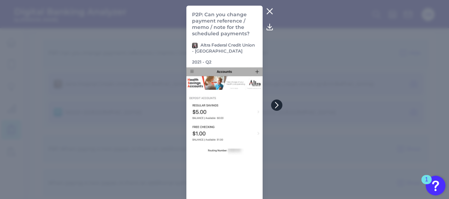  Describe the element at coordinates (195, 46) in the screenshot. I see `img: Altra Federal Credit Union` at that location.